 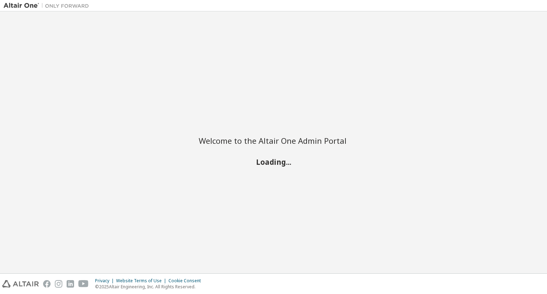 What do you see at coordinates (48, 6) in the screenshot?
I see `img: Altair One` at bounding box center [48, 6].